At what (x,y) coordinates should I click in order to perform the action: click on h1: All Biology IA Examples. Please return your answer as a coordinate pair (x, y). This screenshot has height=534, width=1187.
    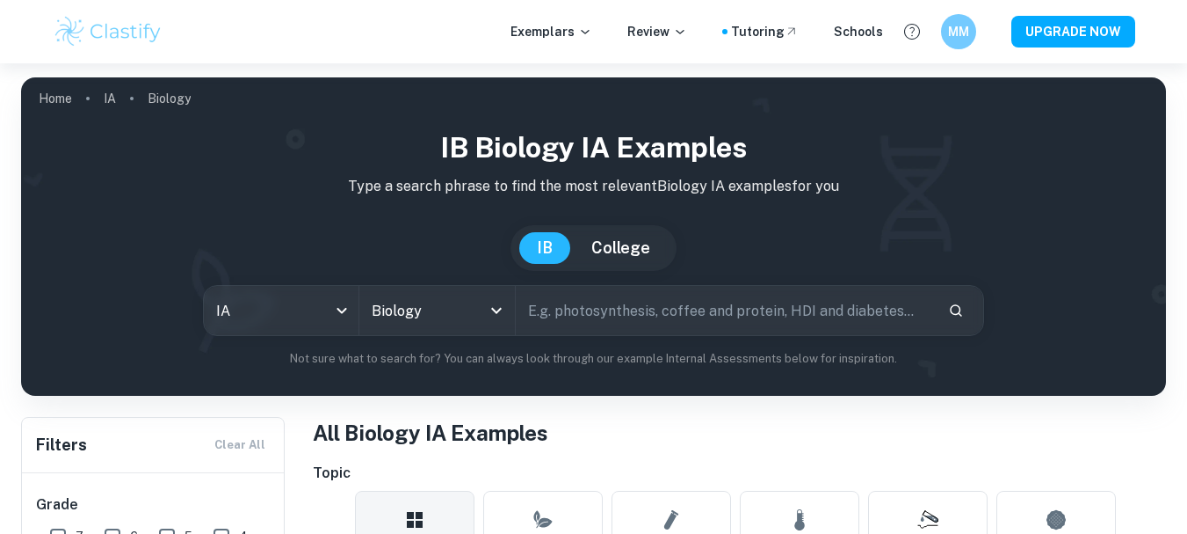
    Looking at the image, I should click on (739, 432).